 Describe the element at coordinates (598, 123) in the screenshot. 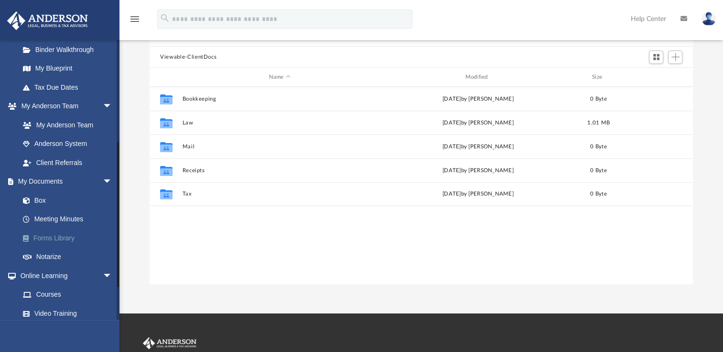

I see `span: 1.01 MB` at that location.